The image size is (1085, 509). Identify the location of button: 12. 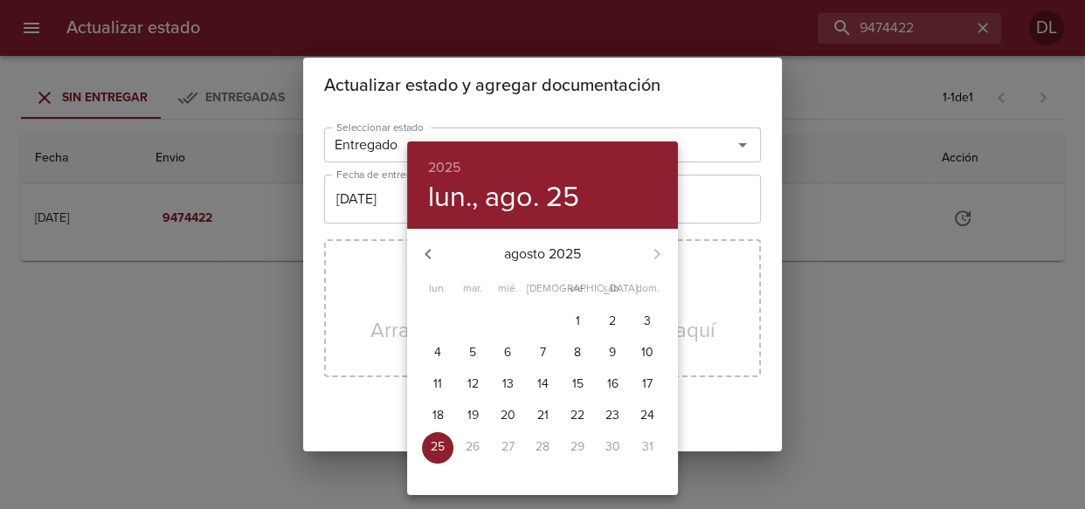
(472, 385).